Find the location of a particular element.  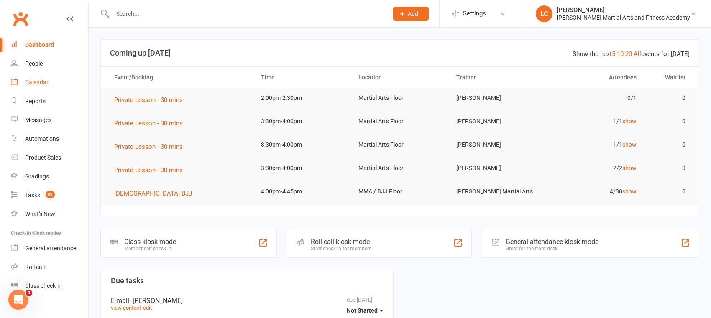

th: Event/Booking is located at coordinates (180, 77).